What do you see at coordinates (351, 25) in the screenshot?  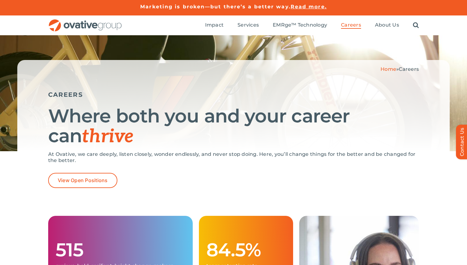 I see `a: Careers` at bounding box center [351, 25].